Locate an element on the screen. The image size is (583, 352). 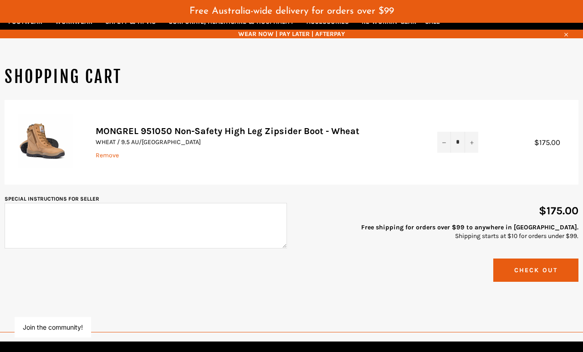
button: Increase item quantity by one is located at coordinates (471, 142).